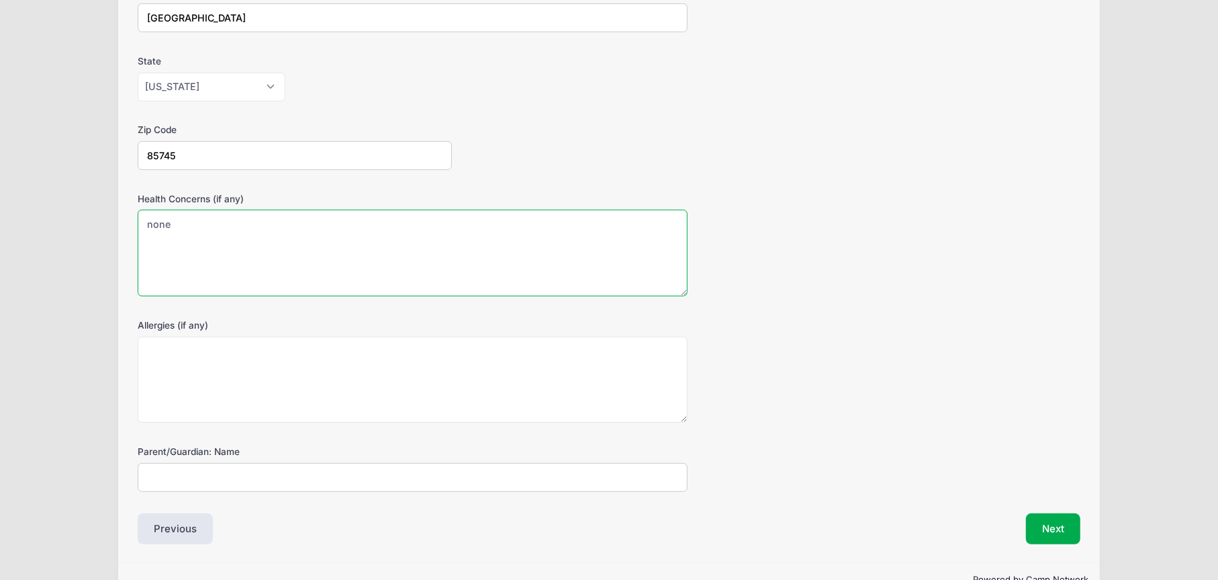  Describe the element at coordinates (175, 529) in the screenshot. I see `button: Previous` at that location.